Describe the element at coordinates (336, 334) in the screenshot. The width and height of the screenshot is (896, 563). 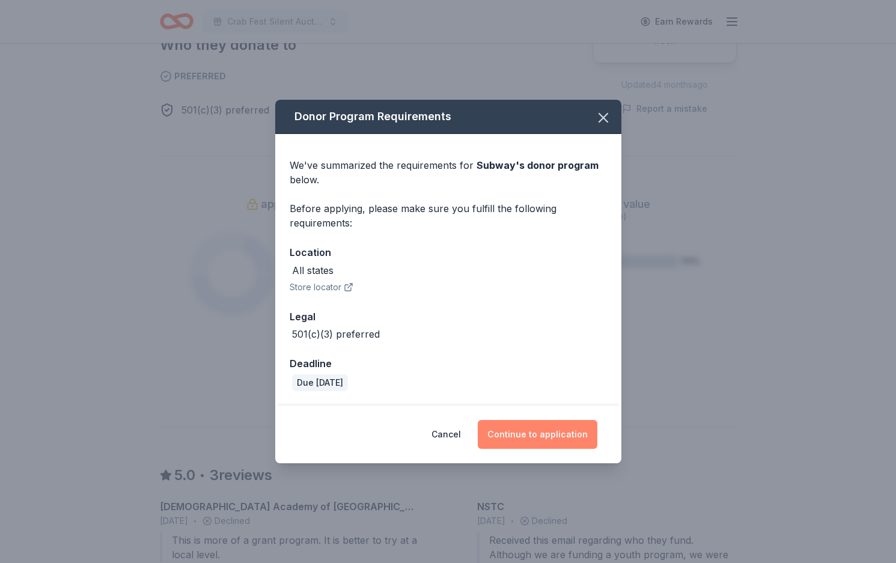
I see `div: 501(c)(3) preferred` at that location.